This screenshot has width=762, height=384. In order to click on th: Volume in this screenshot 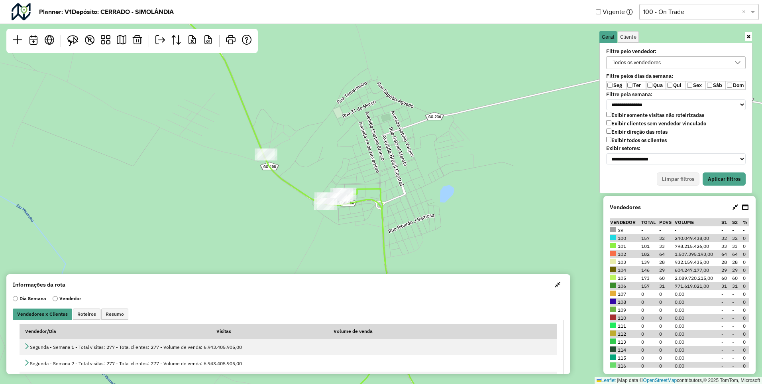, I will do `click(698, 222)`.